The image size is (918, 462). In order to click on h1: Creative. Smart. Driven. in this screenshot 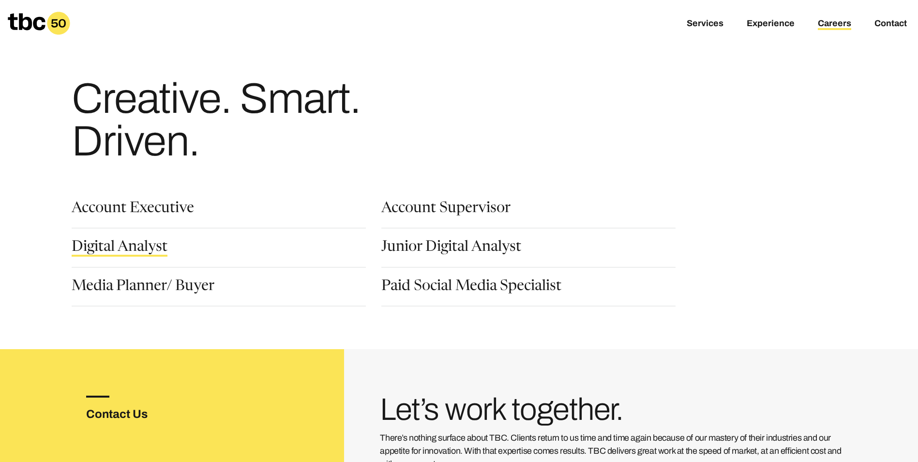, I will do `click(257, 120)`.